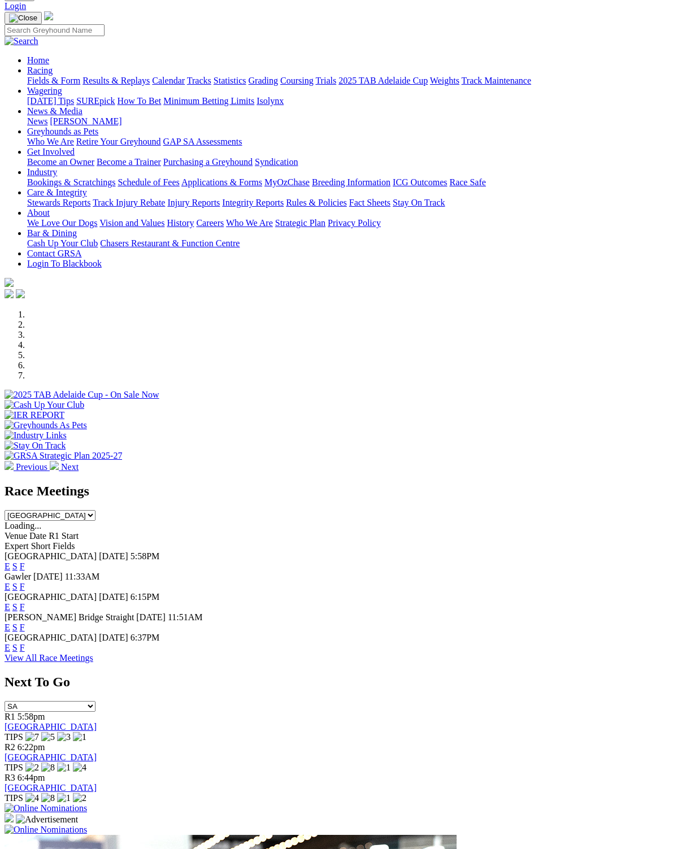  What do you see at coordinates (9, 465) in the screenshot?
I see `img: chevron-left-pager-white.svg` at bounding box center [9, 465].